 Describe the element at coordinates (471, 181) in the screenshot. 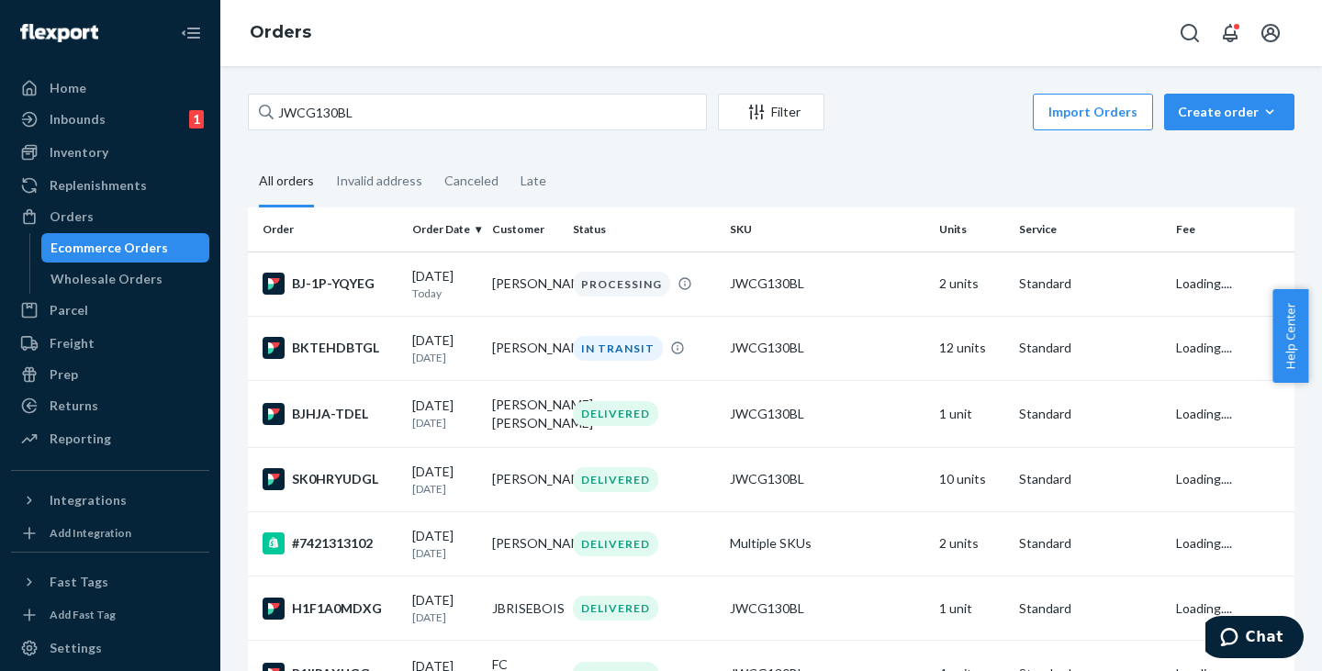

I see `div: Canceled` at that location.